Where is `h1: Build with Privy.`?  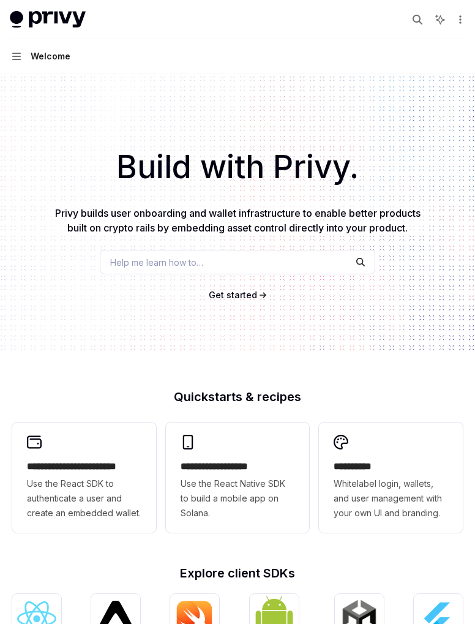
h1: Build with Privy. is located at coordinates (238, 167).